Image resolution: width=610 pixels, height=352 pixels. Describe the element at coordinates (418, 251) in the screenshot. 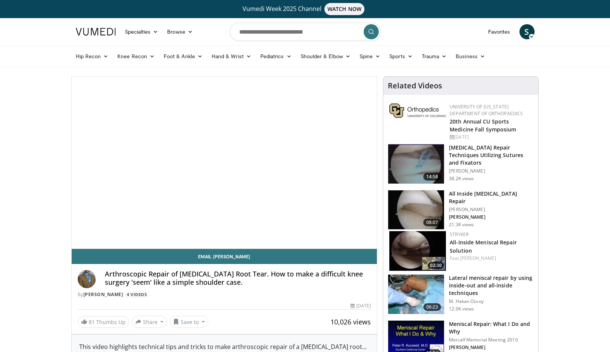

I see `a: 02:30` at that location.